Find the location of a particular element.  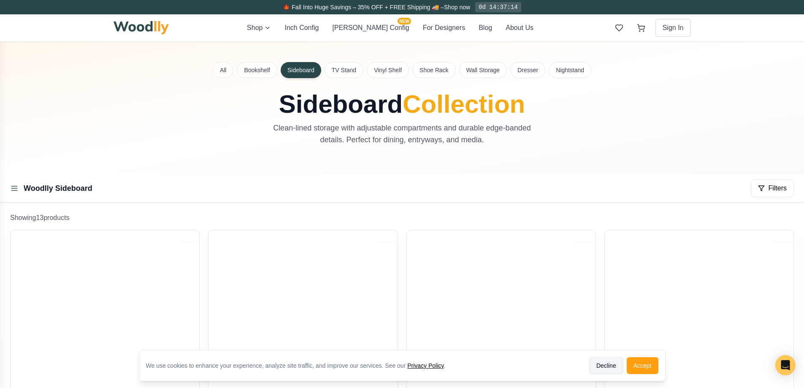

button: About Us is located at coordinates (520, 28).